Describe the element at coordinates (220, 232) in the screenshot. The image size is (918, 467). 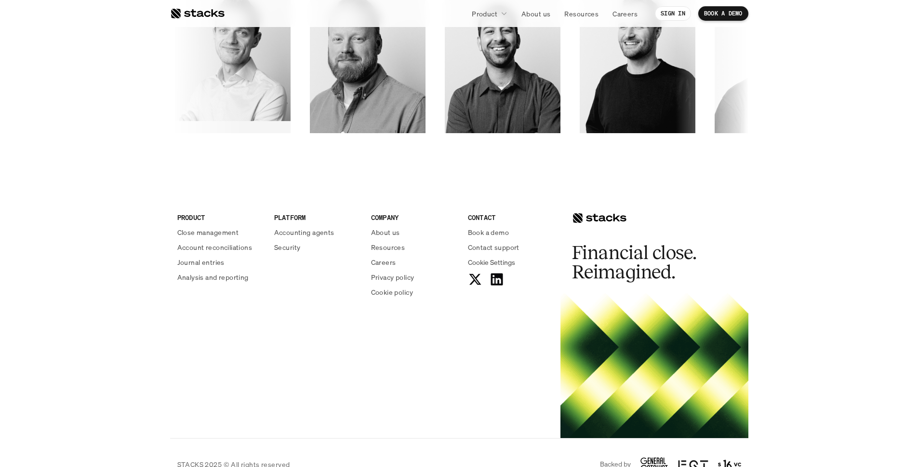
I see `a: Close management` at that location.